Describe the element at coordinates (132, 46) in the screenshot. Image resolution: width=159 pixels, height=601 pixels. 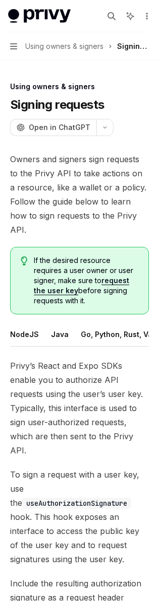
I see `div: Signing requests` at that location.